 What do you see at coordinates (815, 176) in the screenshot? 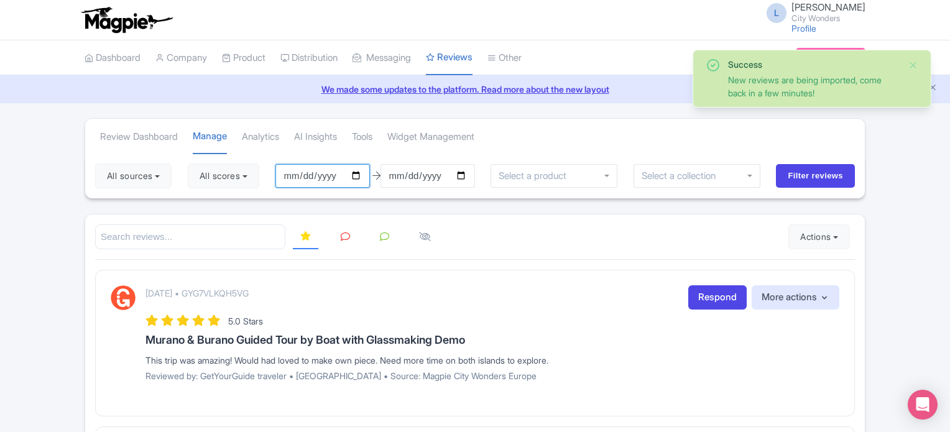
I see `input: Filter reviews` at bounding box center [815, 176].